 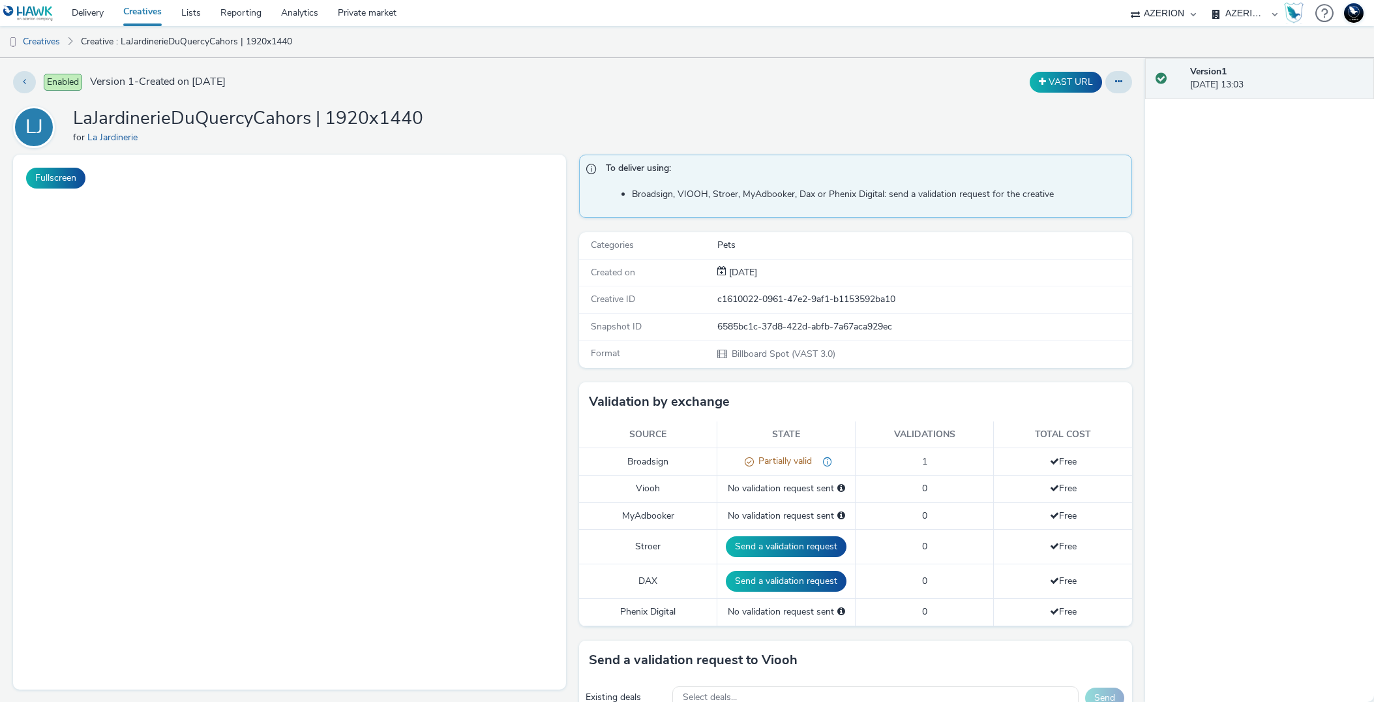 I want to click on div: Please select a deal below and click on Send to send a validation request to Phenix Digital., so click(x=841, y=612).